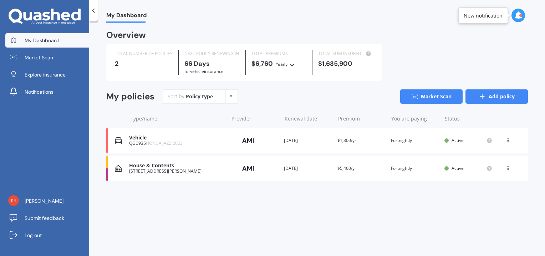  I want to click on a: Explore insurance, so click(47, 75).